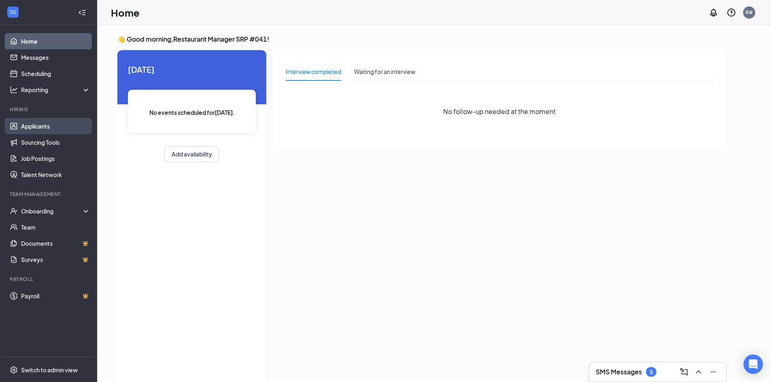  I want to click on div: Onboarding, so click(52, 211).